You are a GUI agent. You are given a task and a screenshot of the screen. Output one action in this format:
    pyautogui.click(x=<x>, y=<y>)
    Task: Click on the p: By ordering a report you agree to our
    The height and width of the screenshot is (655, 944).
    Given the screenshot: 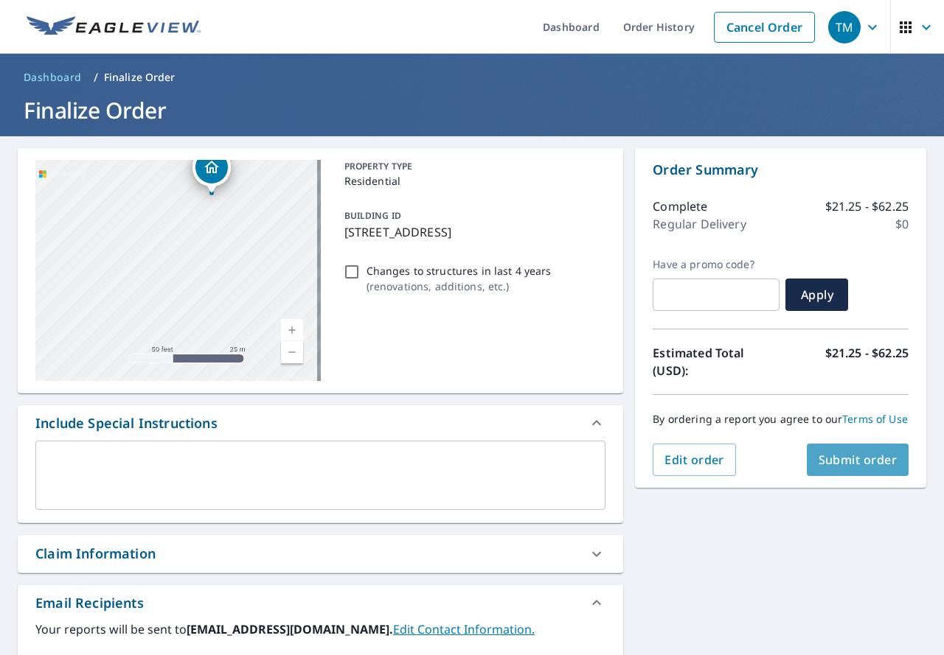 What is the action you would take?
    pyautogui.click(x=780, y=420)
    